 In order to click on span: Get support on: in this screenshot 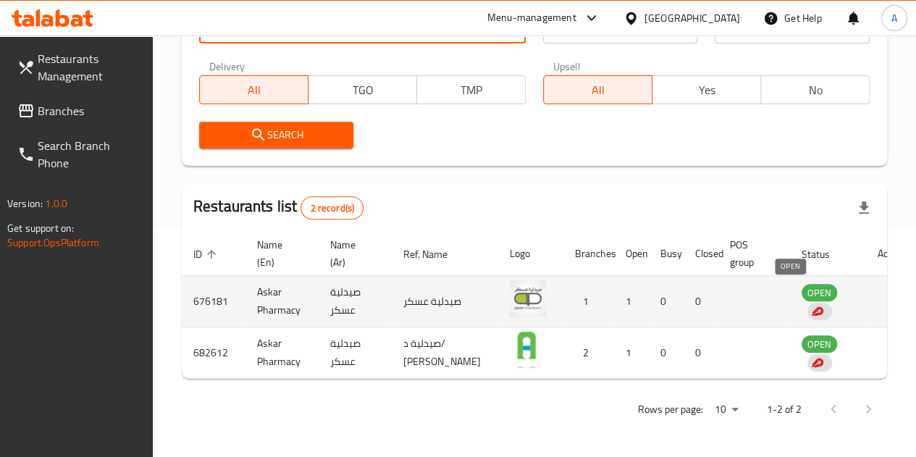, I will do `click(41, 228)`.